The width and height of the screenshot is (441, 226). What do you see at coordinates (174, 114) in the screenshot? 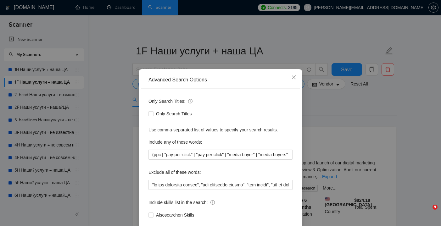
I see `span: Only Search Titles` at bounding box center [174, 114].